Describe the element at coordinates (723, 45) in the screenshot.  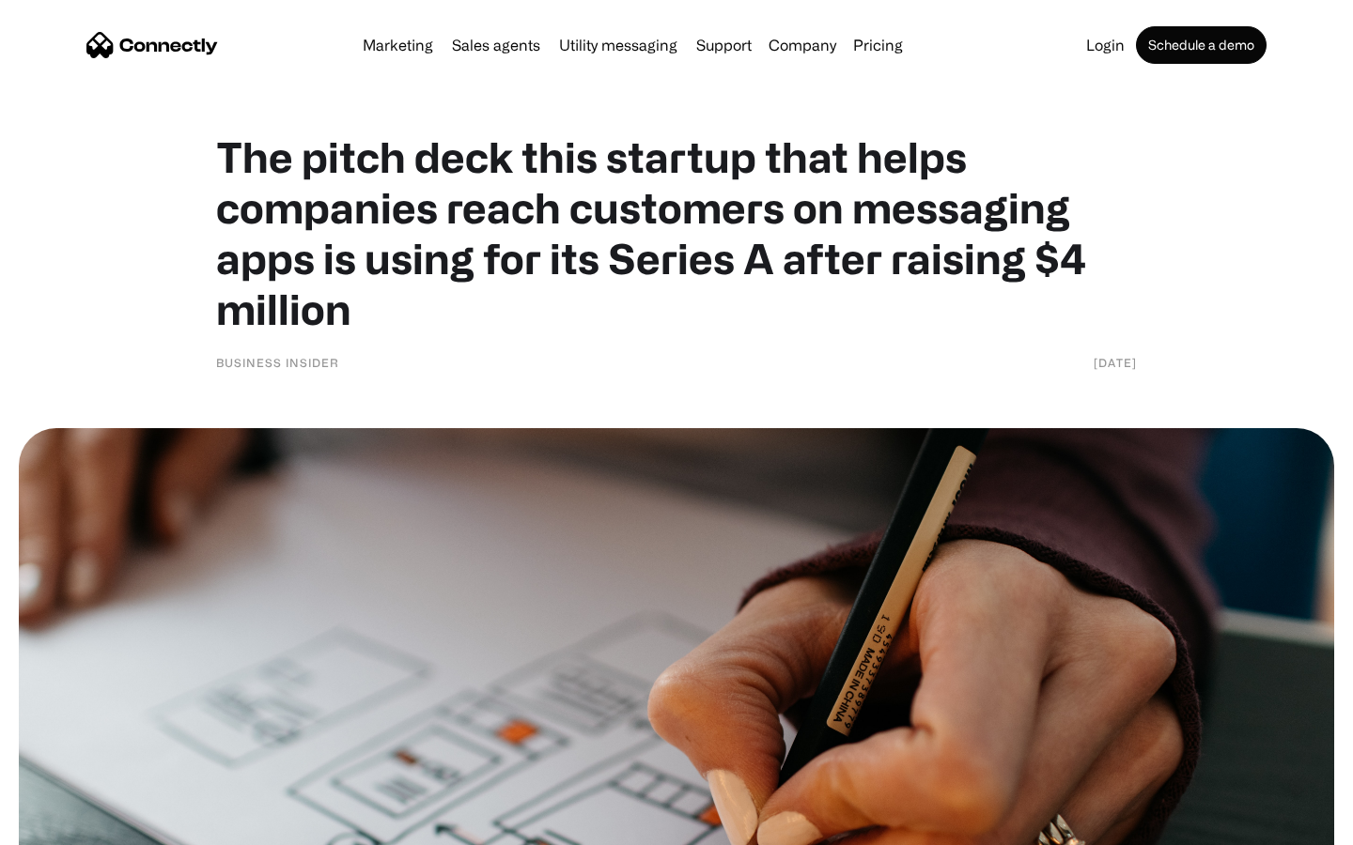
I see `a: Support` at that location.